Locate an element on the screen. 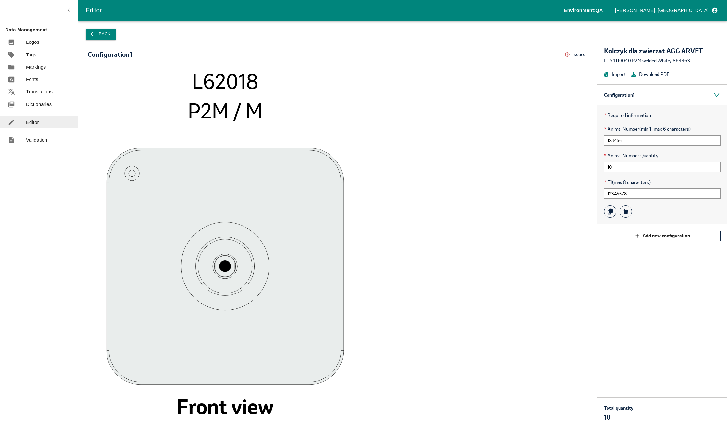 This screenshot has width=727, height=430. span: Animal Number (min 1, max 6 characters) is located at coordinates (662, 129).